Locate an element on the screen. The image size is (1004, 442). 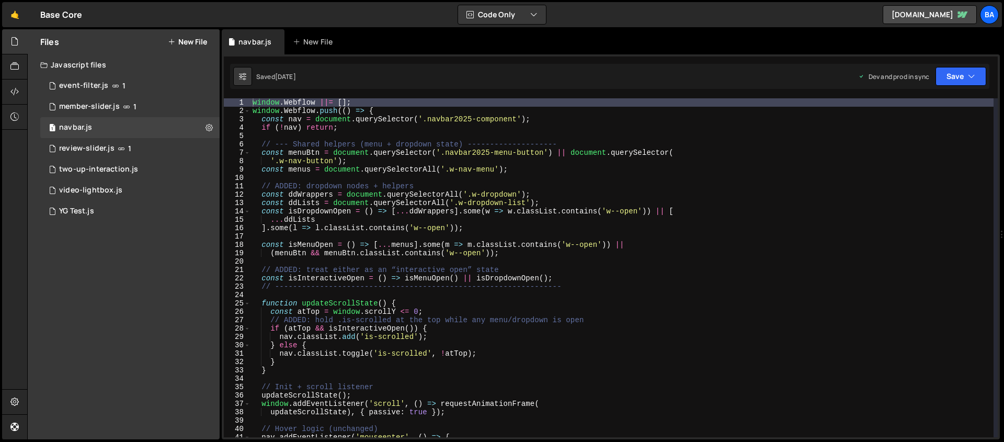
div: 5 is located at coordinates (237, 136).